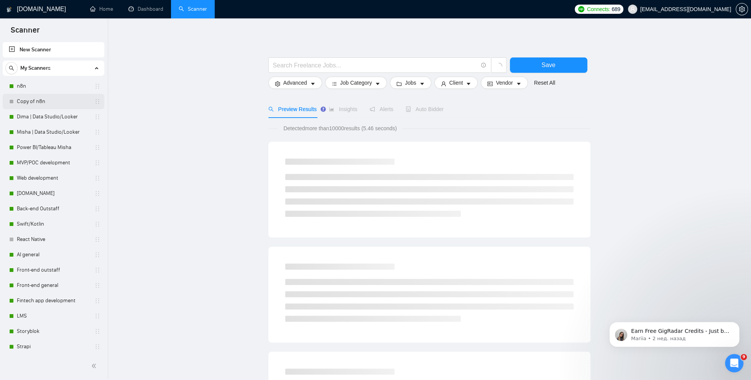 The height and width of the screenshot is (380, 751). I want to click on span: 9, so click(743, 357).